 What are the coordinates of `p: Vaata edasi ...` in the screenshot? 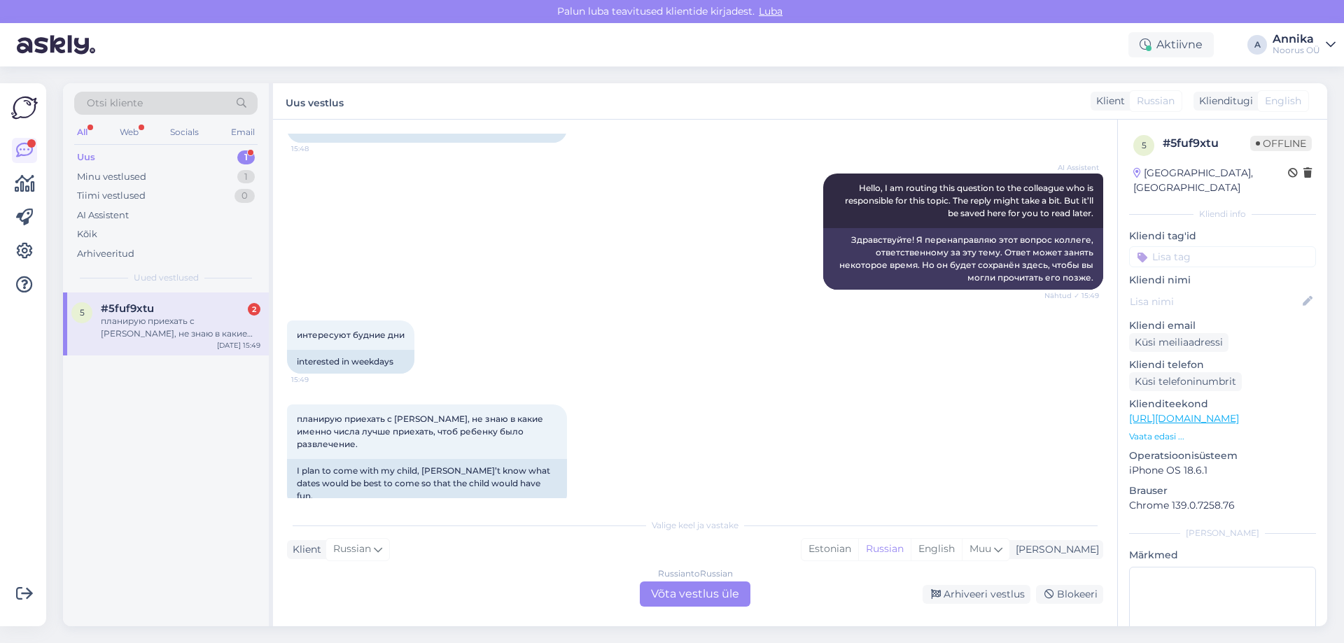 It's located at (1222, 437).